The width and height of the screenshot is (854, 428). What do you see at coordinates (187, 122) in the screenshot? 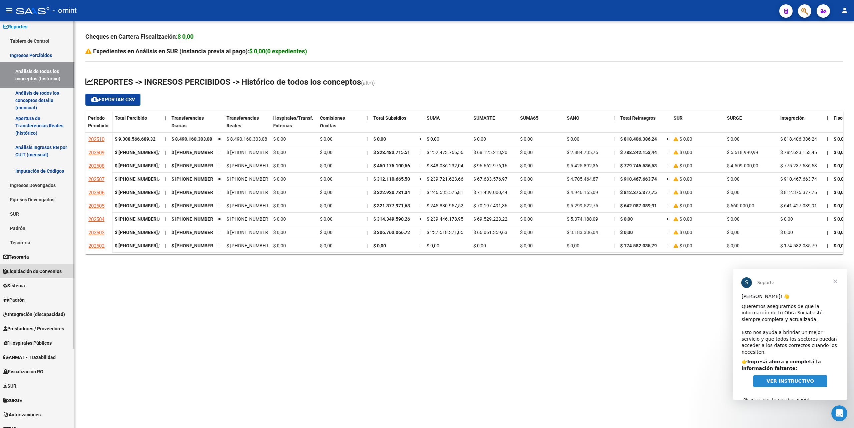
I see `span: Transferencias Diarias` at bounding box center [187, 122].